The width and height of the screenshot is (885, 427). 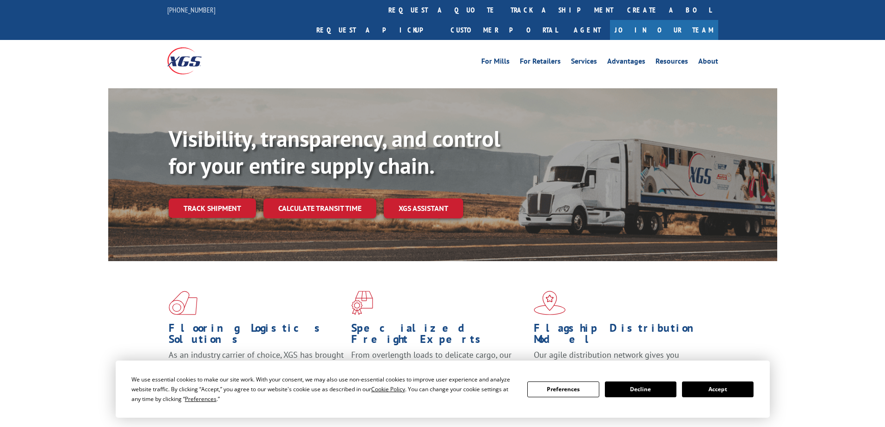 I want to click on span: Cookie Policy, so click(x=388, y=389).